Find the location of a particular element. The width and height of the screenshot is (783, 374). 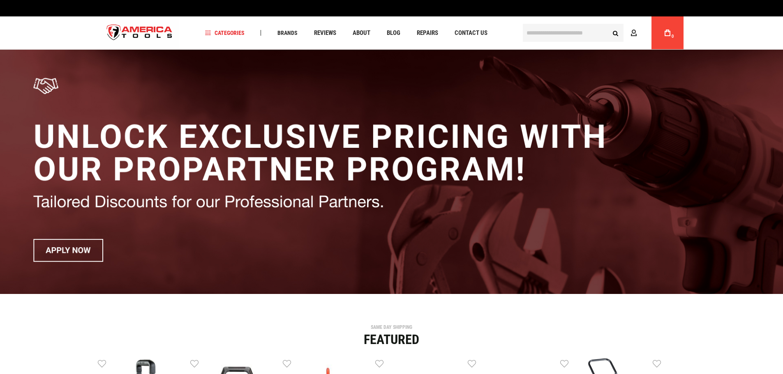

a: Categories is located at coordinates (225, 33).